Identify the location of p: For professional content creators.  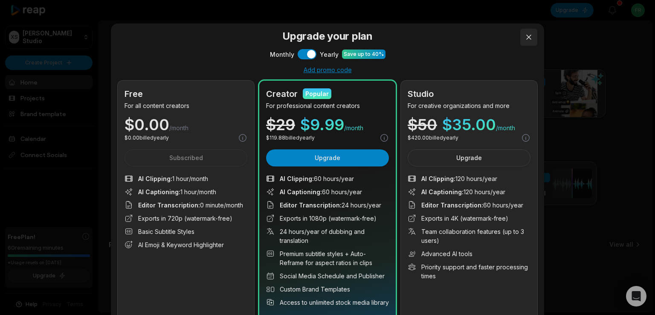
(327, 105).